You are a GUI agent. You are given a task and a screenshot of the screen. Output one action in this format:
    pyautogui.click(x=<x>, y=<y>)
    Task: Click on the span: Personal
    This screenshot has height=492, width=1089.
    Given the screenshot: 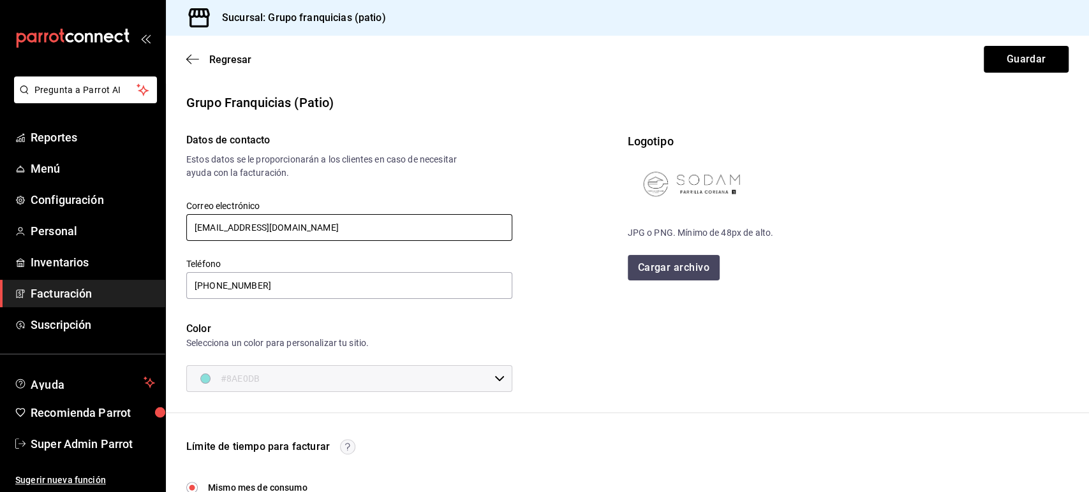 What is the action you would take?
    pyautogui.click(x=92, y=231)
    